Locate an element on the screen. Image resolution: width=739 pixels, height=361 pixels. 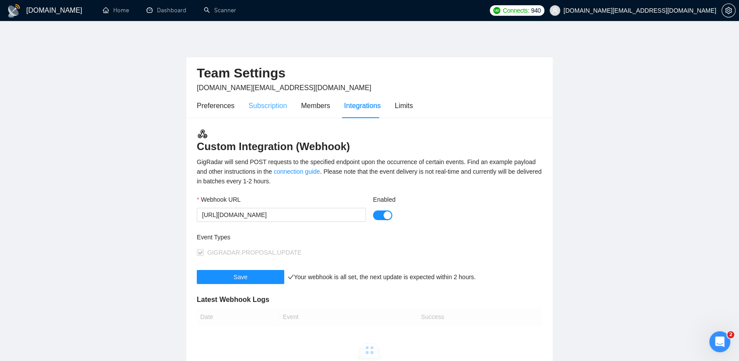
span: setting is located at coordinates (729, 10).